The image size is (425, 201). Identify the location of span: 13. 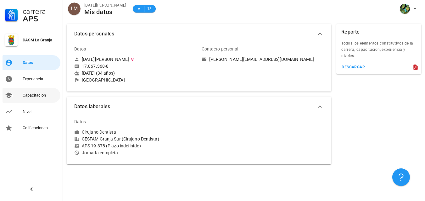
(149, 9).